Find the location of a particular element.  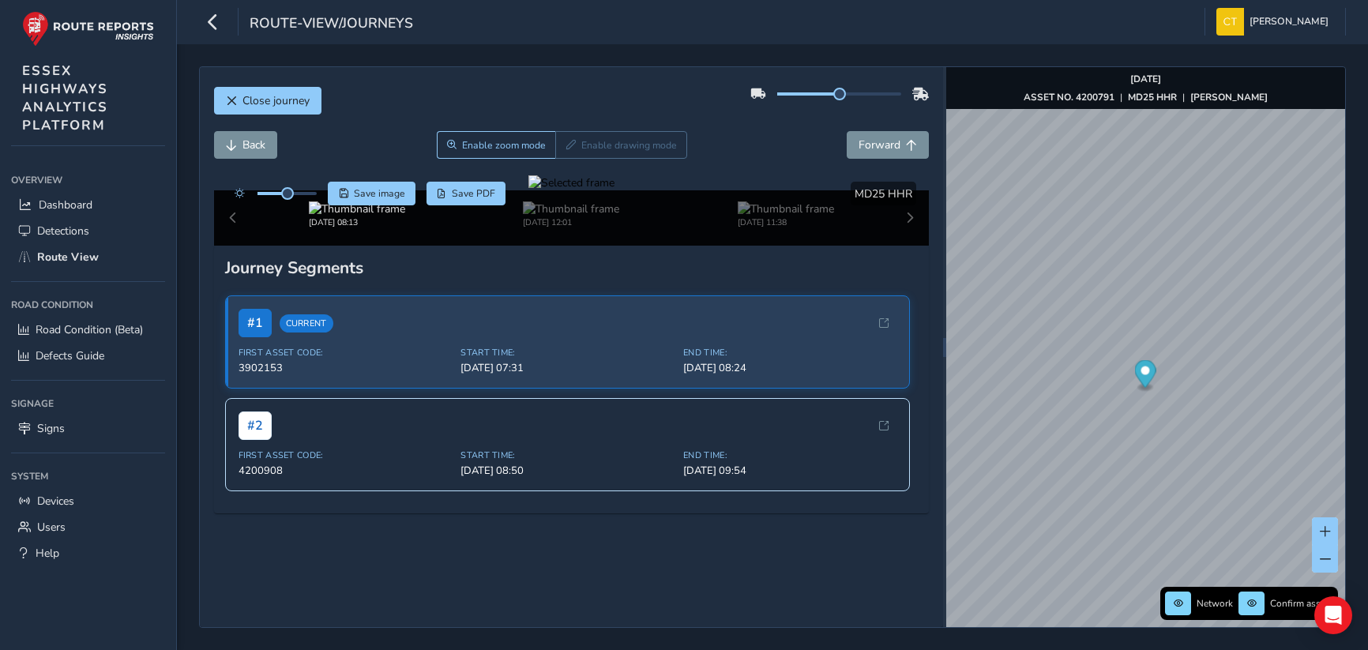

span: Network is located at coordinates (1214, 603).